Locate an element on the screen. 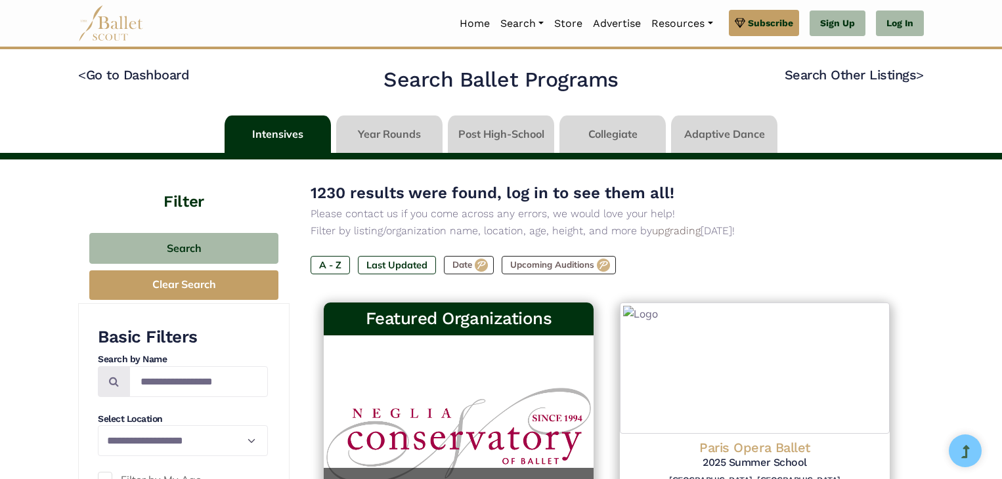 Image resolution: width=1002 pixels, height=479 pixels. h4: Paris Opera Ballet is located at coordinates (754, 448).